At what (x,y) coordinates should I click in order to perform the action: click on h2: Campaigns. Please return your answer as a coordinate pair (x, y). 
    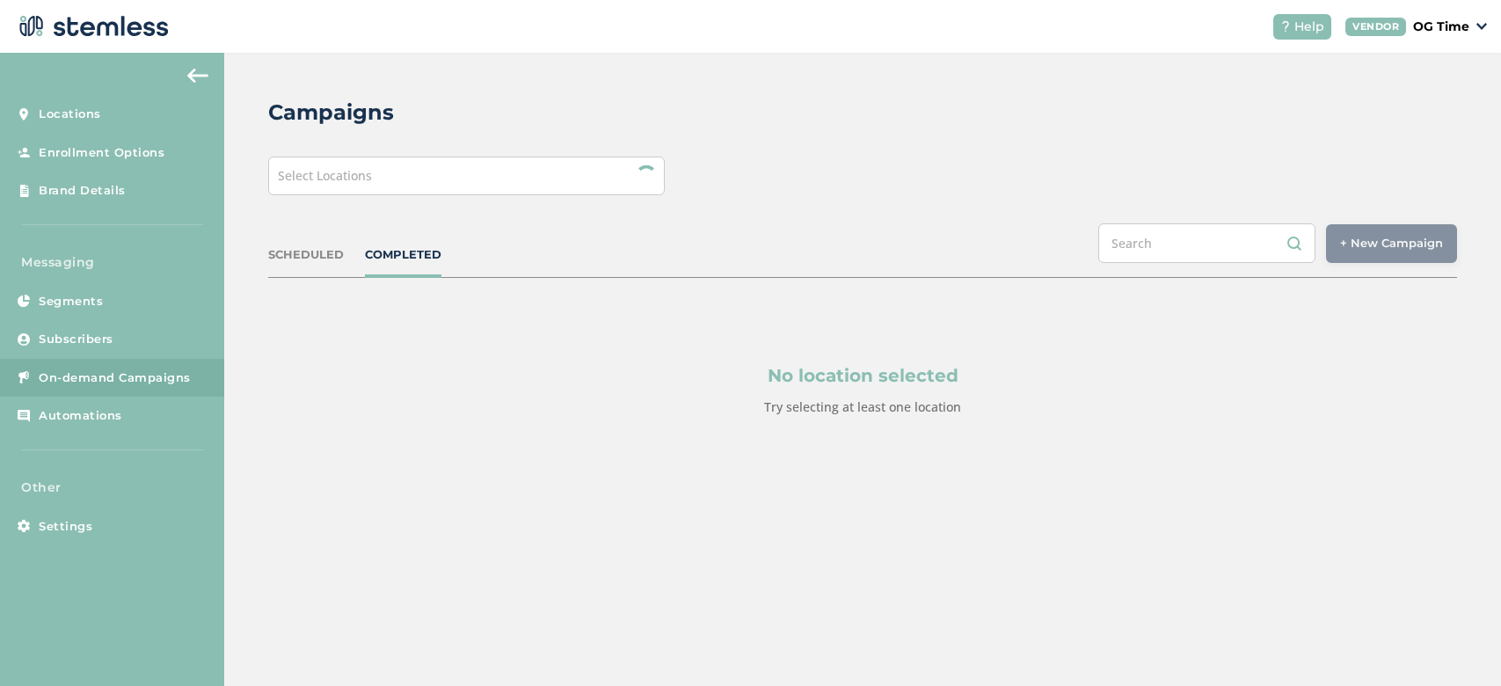
    Looking at the image, I should click on (331, 113).